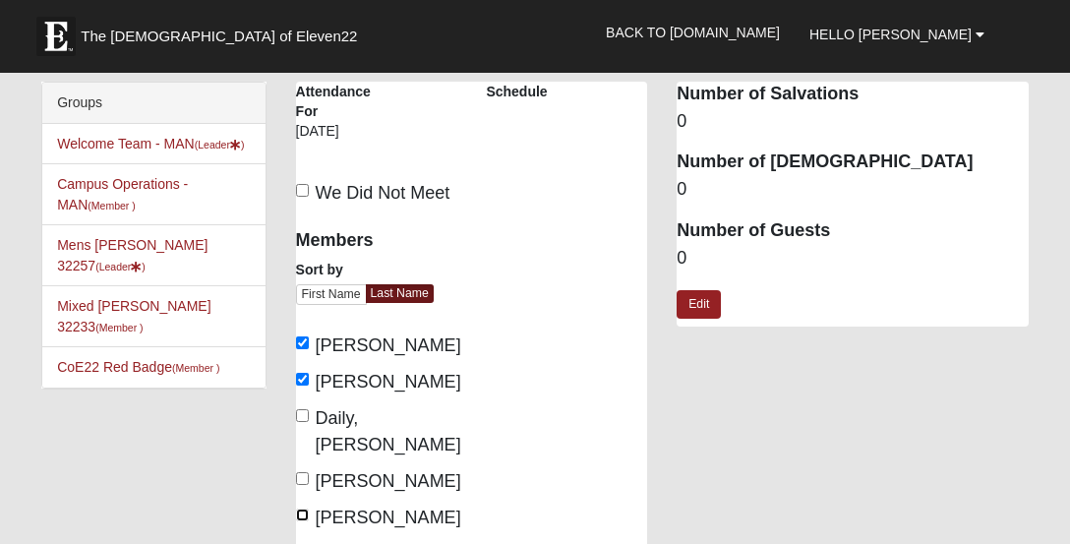 This screenshot has height=544, width=1070. I want to click on h4: Members, so click(377, 241).